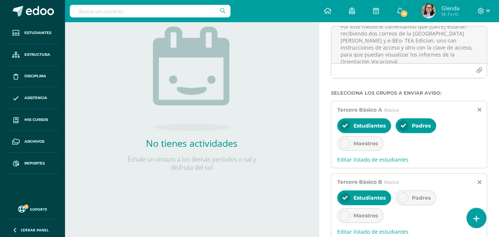 Image resolution: width=499 pixels, height=237 pixels. I want to click on span: Tercero Básico B, so click(360, 182).